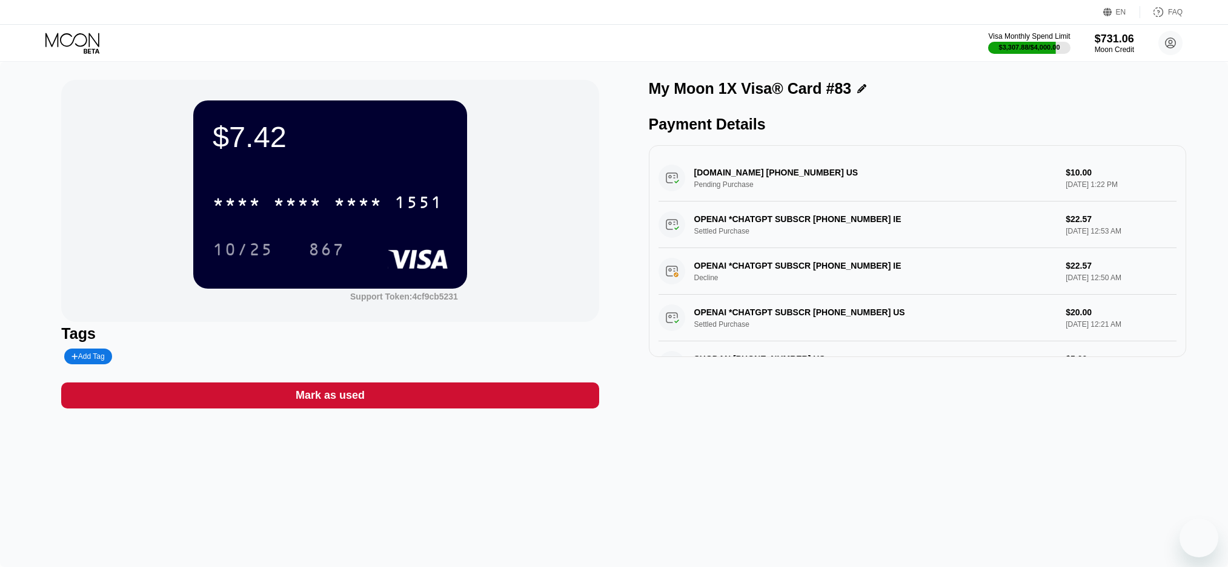  I want to click on div: $731.06, so click(1114, 39).